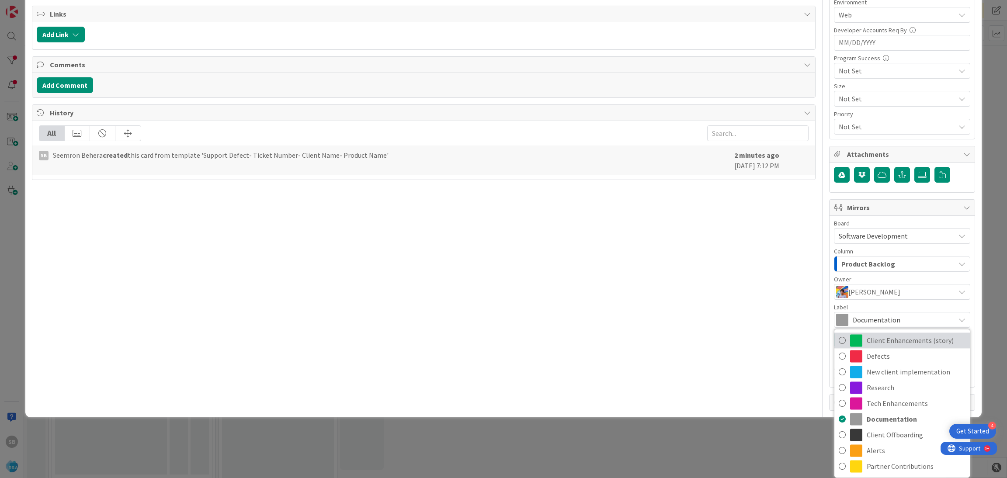  Describe the element at coordinates (902, 372) in the screenshot. I see `a: New client implementation` at that location.